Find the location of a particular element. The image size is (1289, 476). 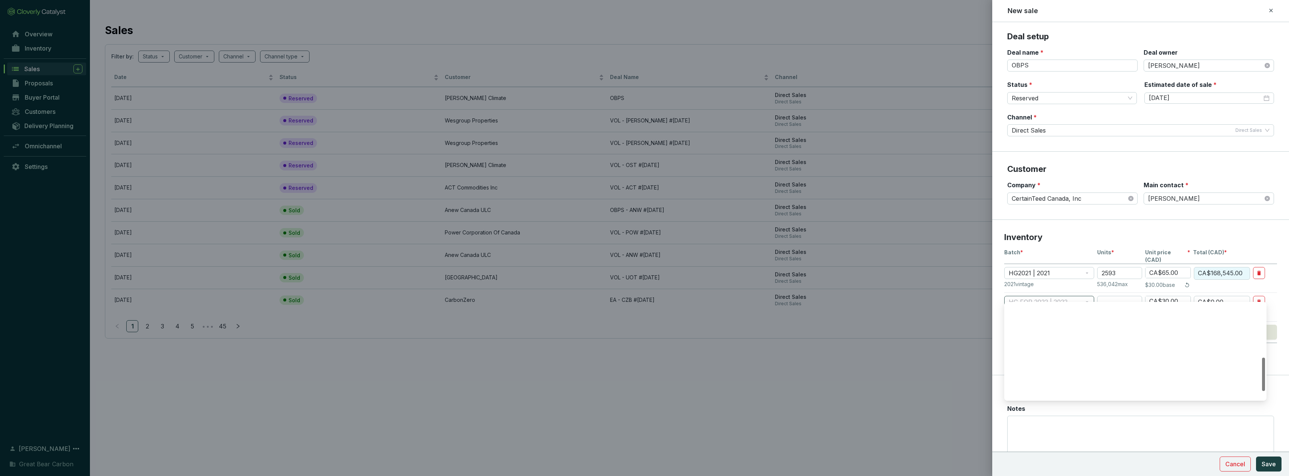

span: Cancel is located at coordinates (1235, 464).